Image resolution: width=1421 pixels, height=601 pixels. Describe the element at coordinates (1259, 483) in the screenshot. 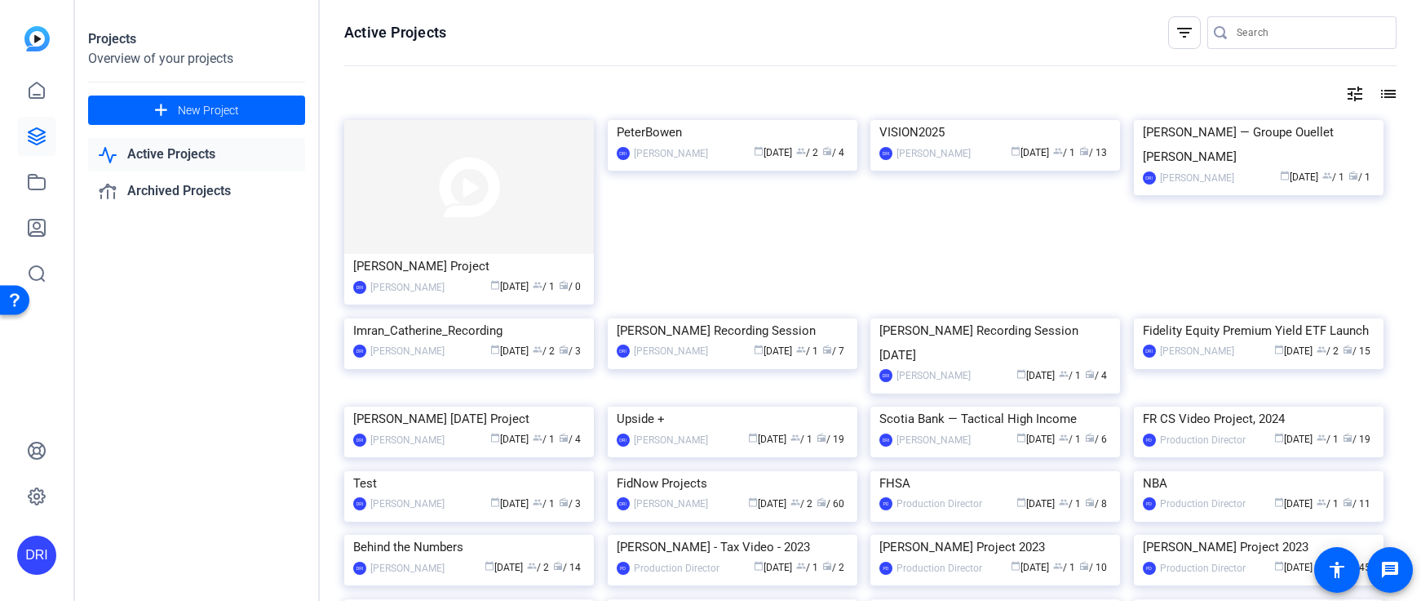

I see `div: NBA` at that location.